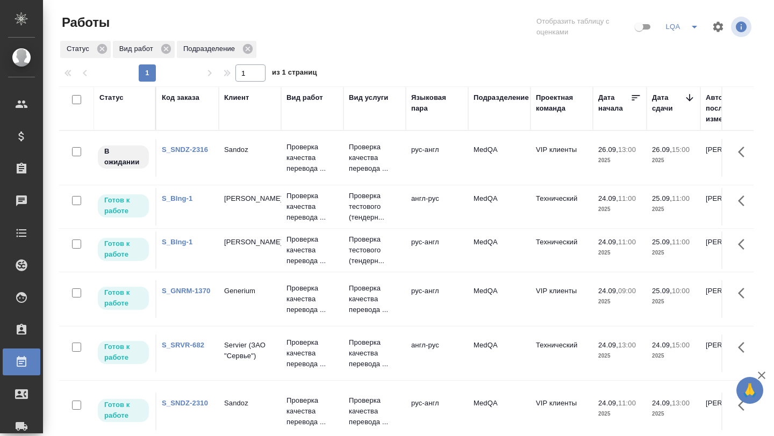 The height and width of the screenshot is (436, 774). I want to click on td: англ-рус, so click(437, 207).